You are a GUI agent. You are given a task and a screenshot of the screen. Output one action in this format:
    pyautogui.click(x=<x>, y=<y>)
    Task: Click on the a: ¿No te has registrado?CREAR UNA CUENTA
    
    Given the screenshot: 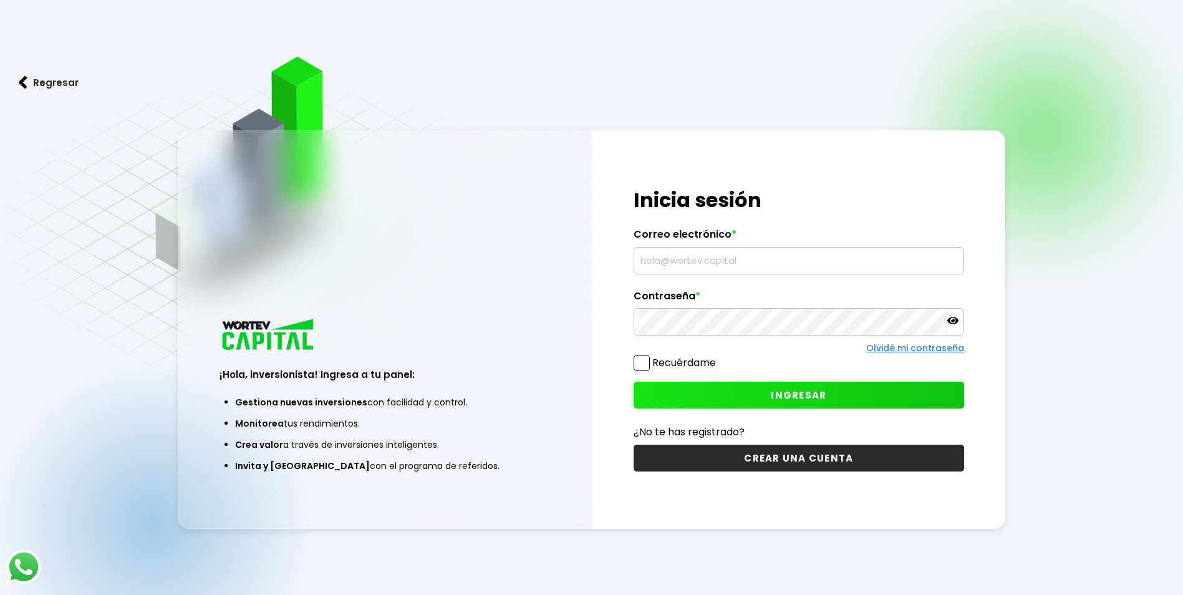 What is the action you would take?
    pyautogui.click(x=799, y=448)
    